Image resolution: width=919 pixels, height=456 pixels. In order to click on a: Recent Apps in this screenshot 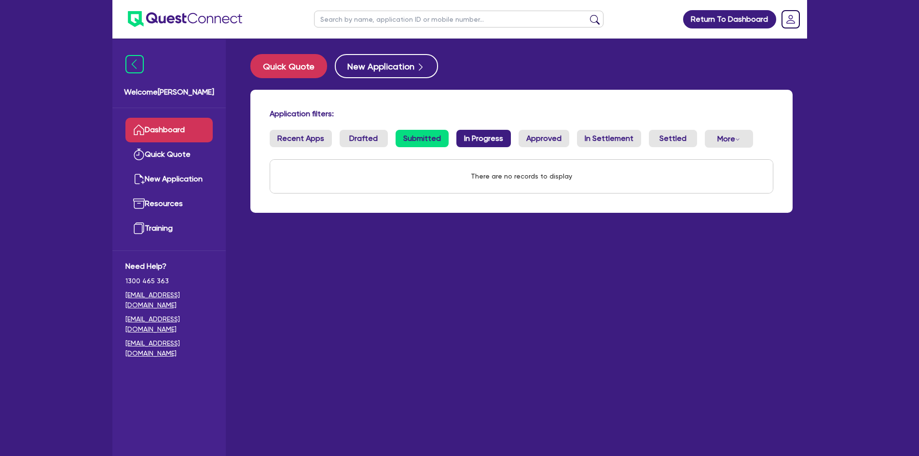, I will do `click(300, 138)`.